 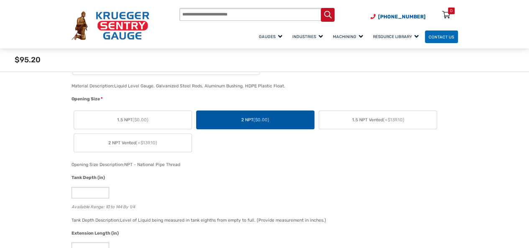 What do you see at coordinates (396, 36) in the screenshot?
I see `span: Resource Library` at bounding box center [396, 36].